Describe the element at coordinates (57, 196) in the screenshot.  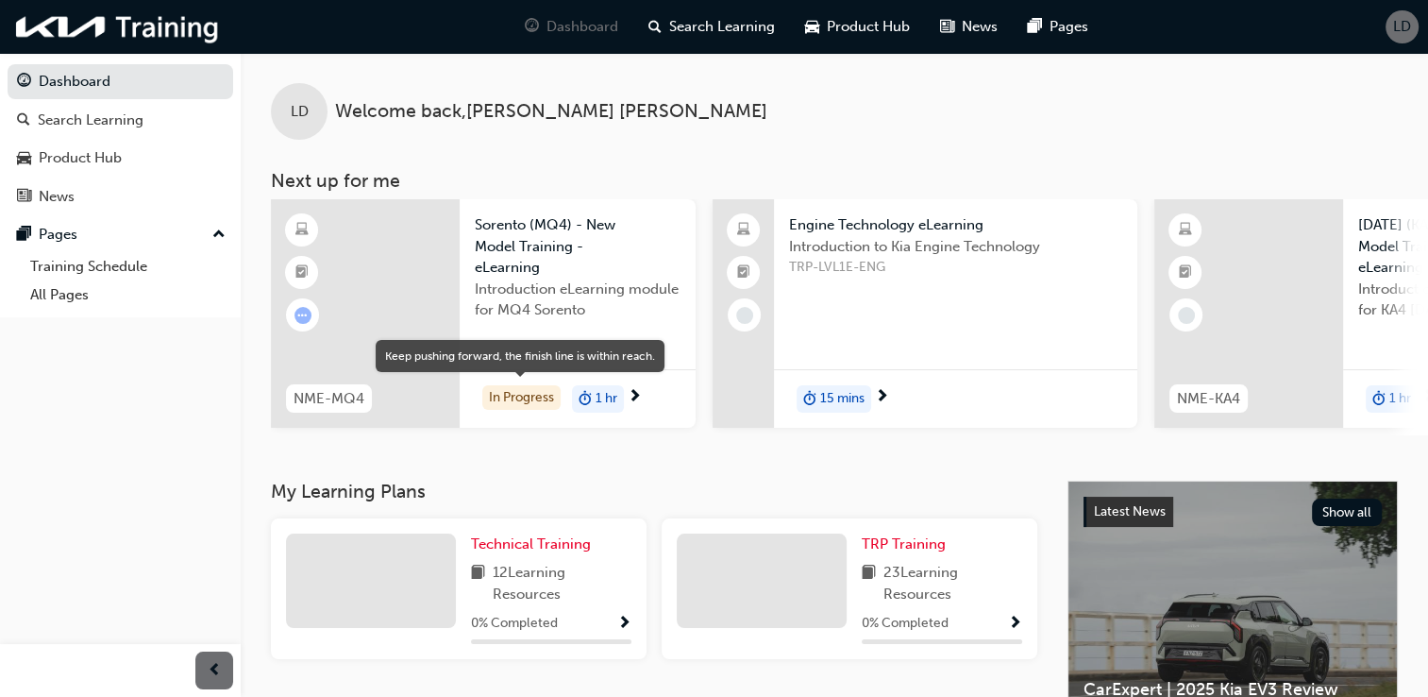
I see `div: News` at that location.